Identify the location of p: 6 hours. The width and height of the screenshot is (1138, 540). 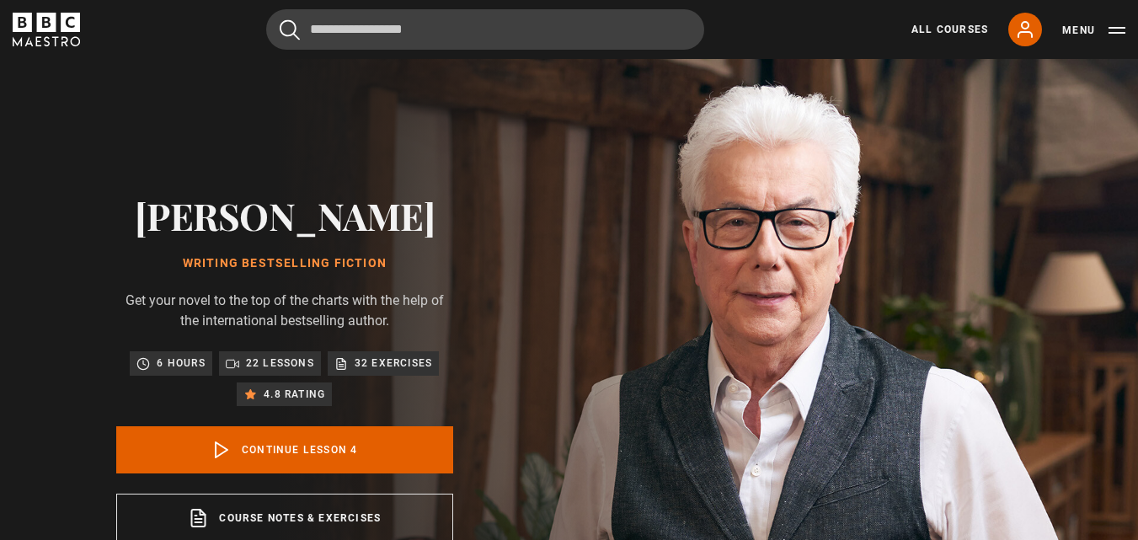
(180, 363).